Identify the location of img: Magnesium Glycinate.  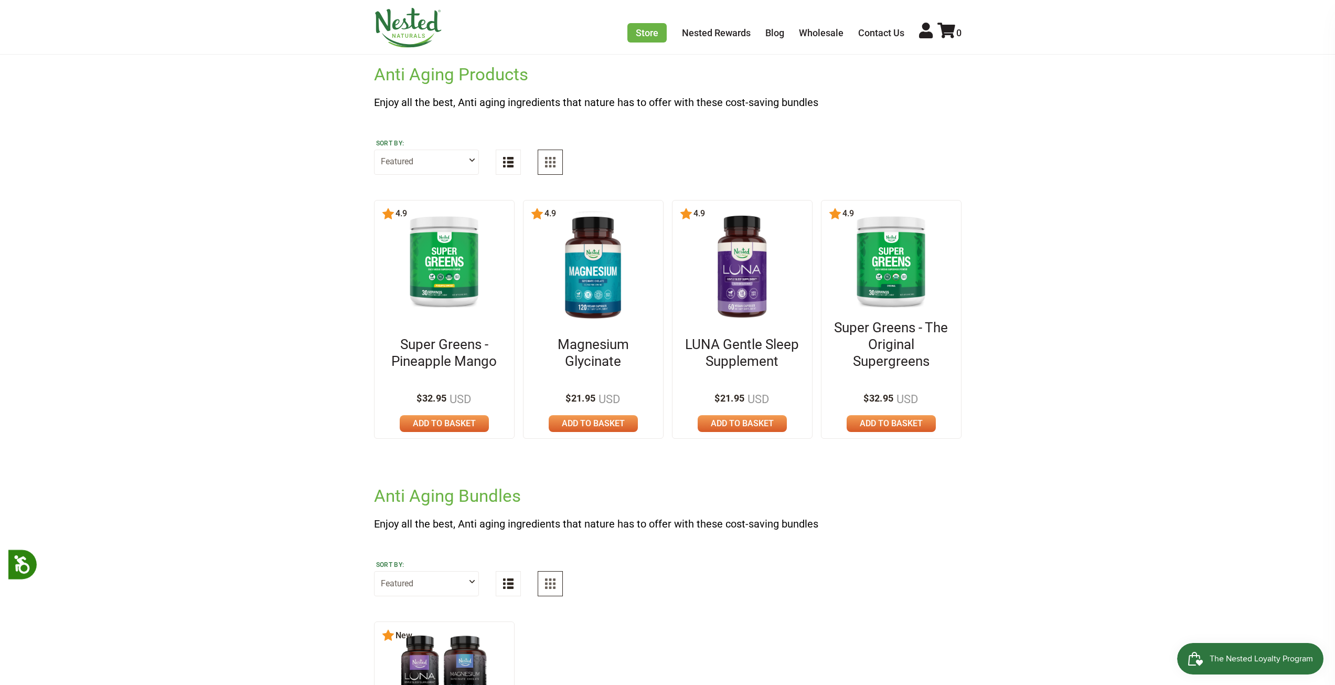
(593, 267).